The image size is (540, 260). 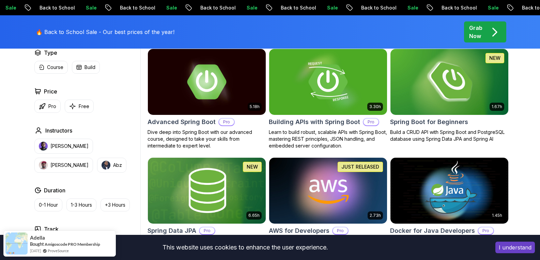 What do you see at coordinates (55, 67) in the screenshot?
I see `p: Course` at bounding box center [55, 67].